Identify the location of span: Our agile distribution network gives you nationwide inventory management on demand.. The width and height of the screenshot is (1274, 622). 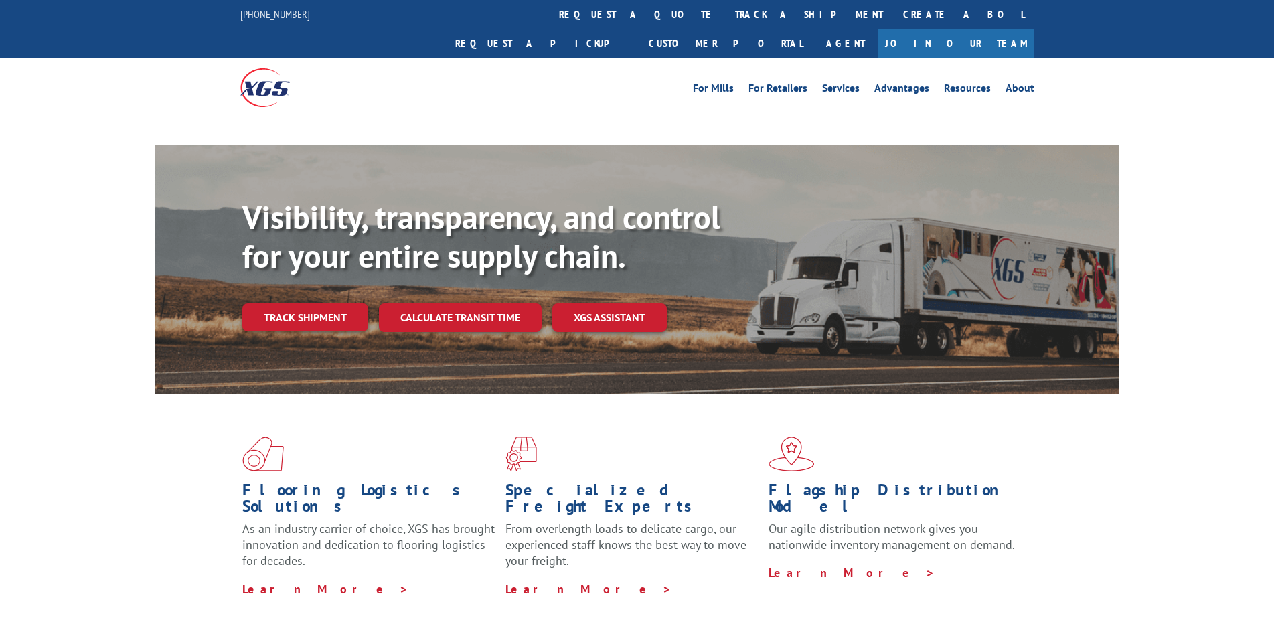
(892, 536).